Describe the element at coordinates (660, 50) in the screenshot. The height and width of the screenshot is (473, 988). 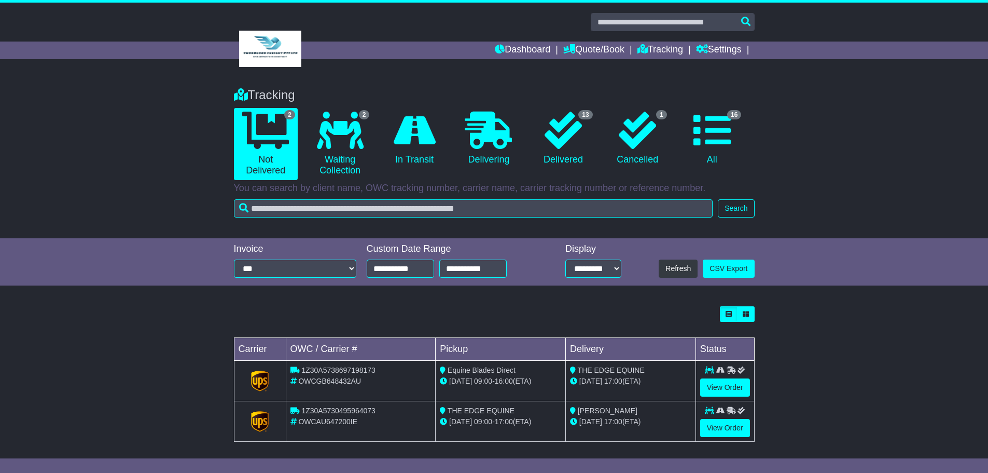
I see `a: Tracking` at that location.